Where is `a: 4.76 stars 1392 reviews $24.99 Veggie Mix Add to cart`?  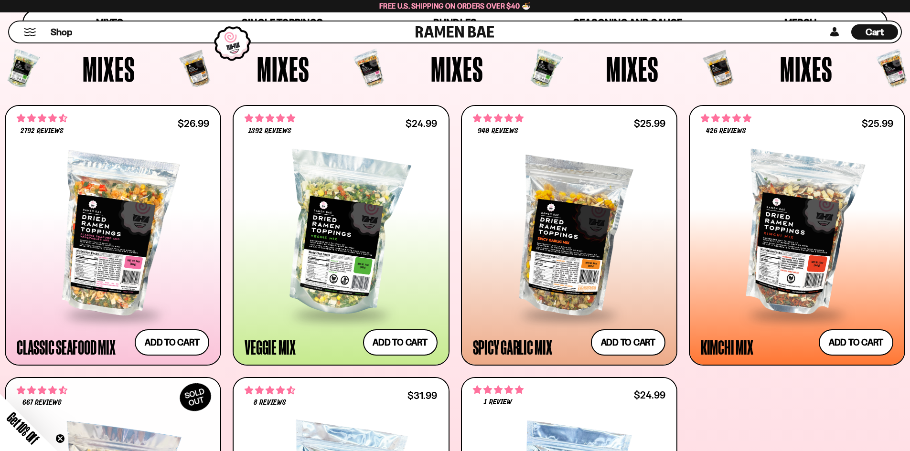 a: 4.76 stars 1392 reviews $24.99 Veggie Mix Add to cart is located at coordinates (341, 235).